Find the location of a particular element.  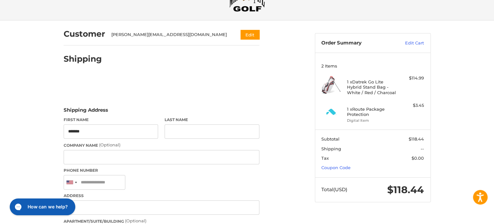

label: Phone Number is located at coordinates (161, 170).